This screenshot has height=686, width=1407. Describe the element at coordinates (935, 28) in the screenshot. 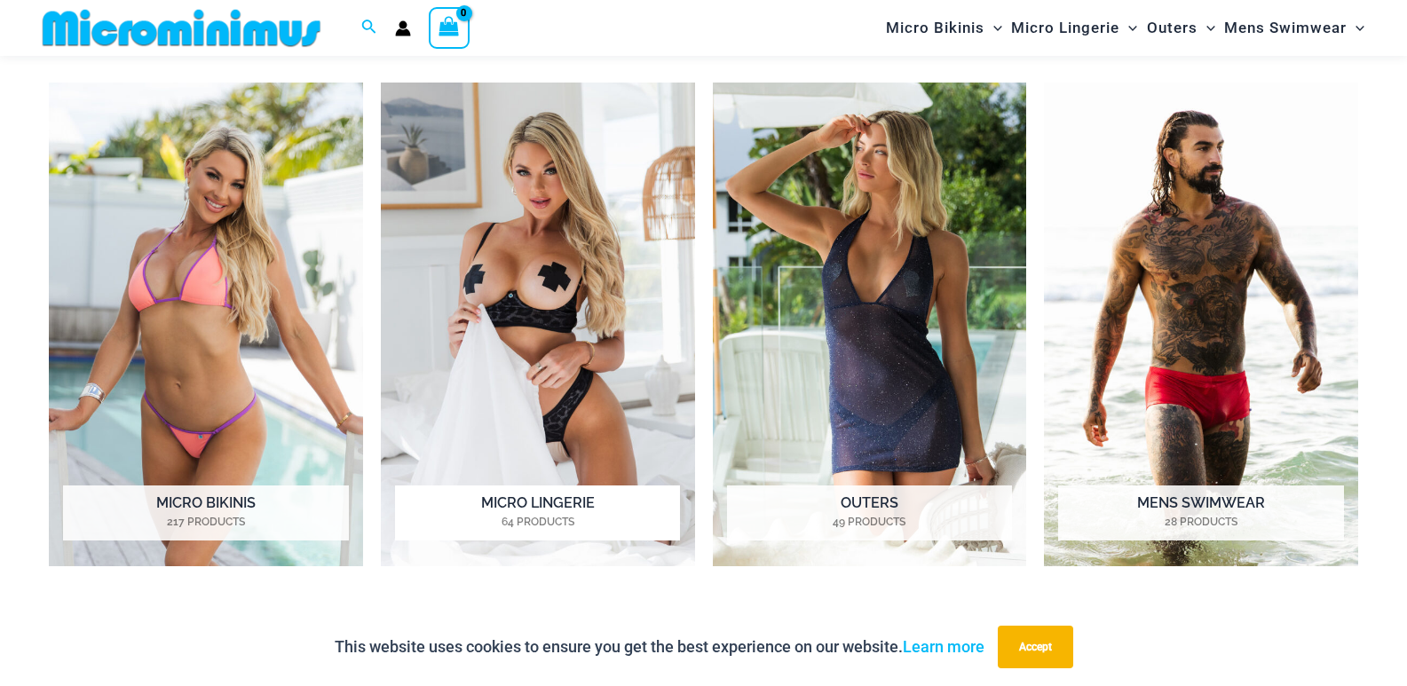

I see `span: Micro Bikinis` at that location.